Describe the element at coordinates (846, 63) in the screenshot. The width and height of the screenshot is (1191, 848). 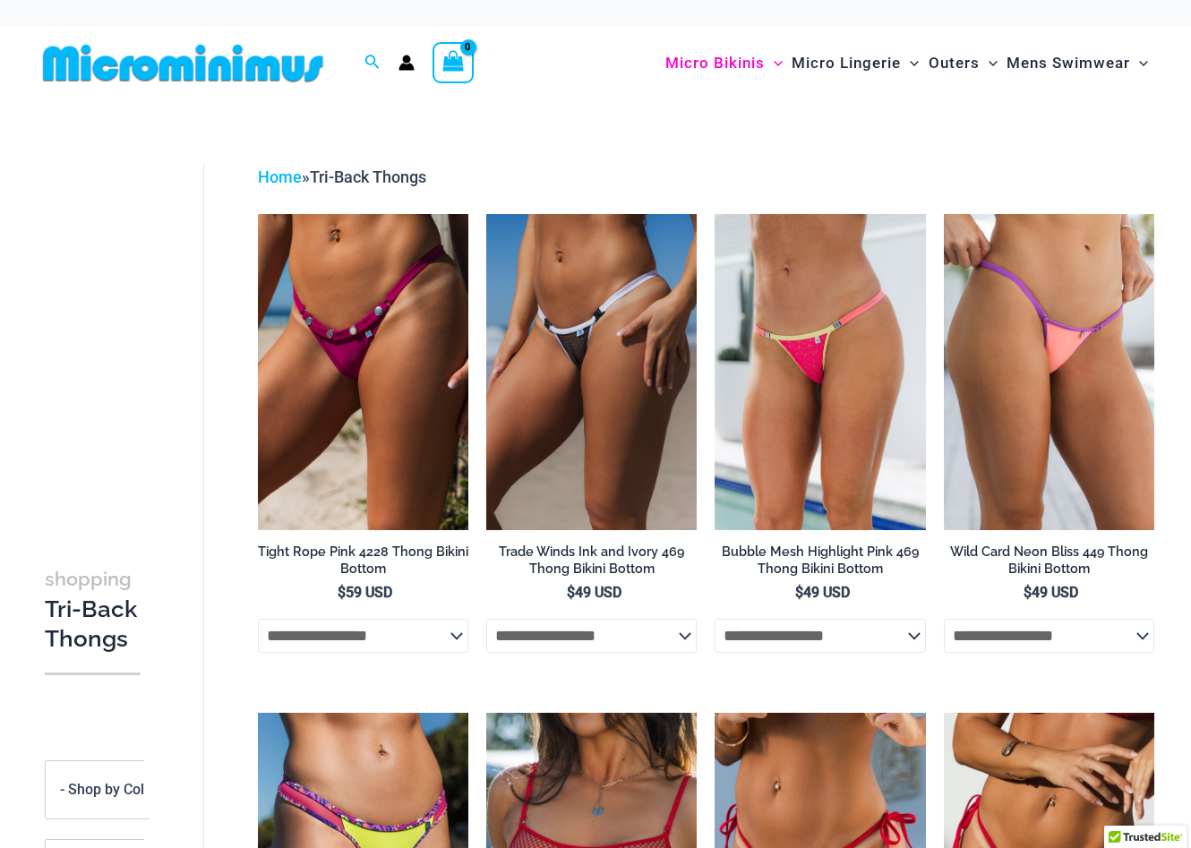
I see `span: Micro Lingerie` at that location.